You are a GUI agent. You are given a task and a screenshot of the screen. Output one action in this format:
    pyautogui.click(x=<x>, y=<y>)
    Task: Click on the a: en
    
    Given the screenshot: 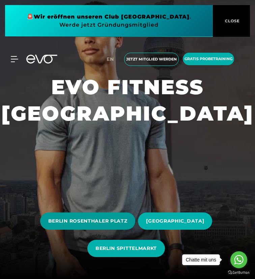 What is the action you would take?
    pyautogui.click(x=112, y=59)
    